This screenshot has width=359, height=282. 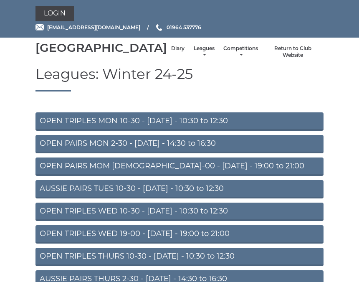 I want to click on img: Phone us, so click(x=159, y=28).